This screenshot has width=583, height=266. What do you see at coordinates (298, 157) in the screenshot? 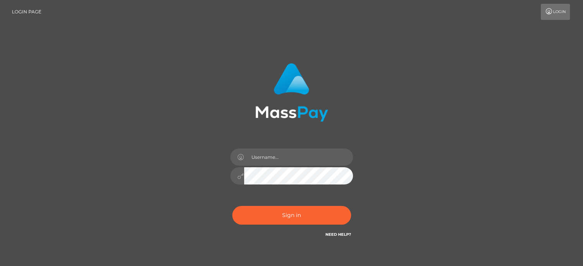
I see `input: Username...` at bounding box center [298, 157].